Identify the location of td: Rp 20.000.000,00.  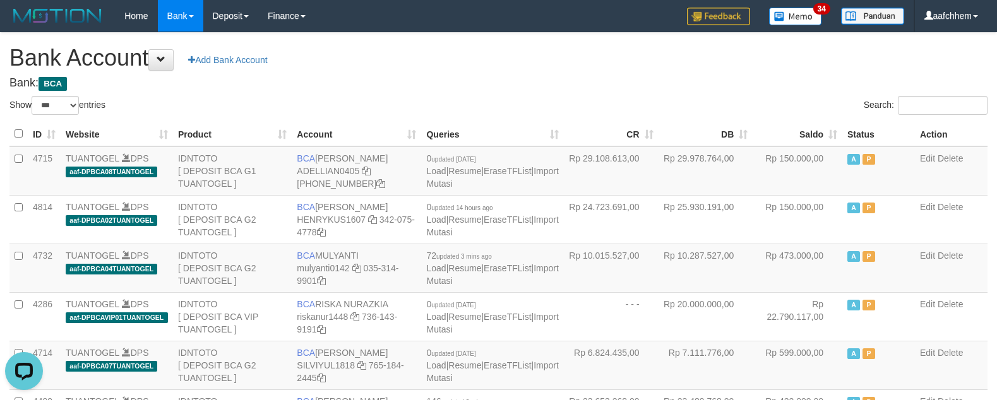
(706, 316).